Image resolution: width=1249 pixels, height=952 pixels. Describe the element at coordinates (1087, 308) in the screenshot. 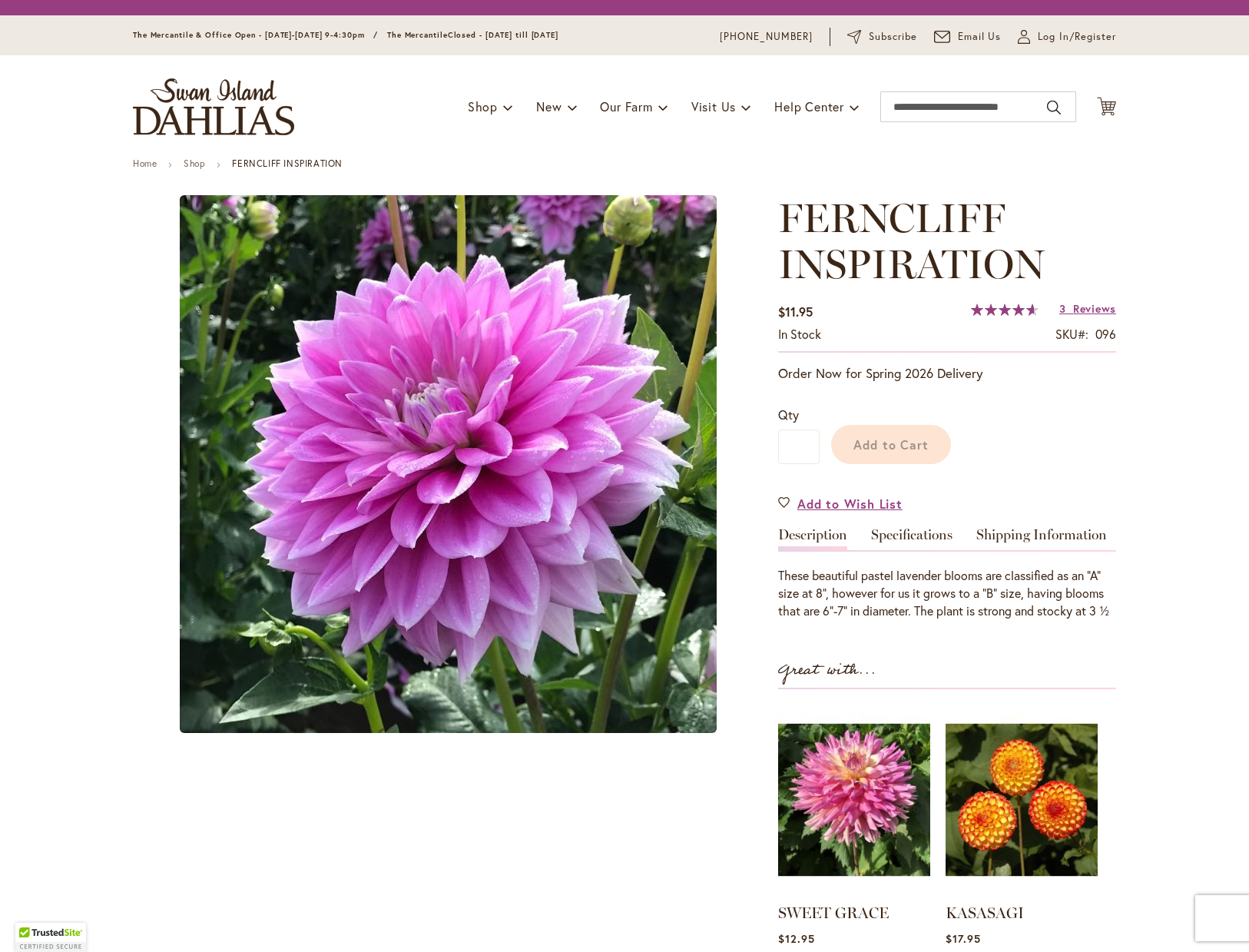

I see `a: 3 Reviews` at that location.